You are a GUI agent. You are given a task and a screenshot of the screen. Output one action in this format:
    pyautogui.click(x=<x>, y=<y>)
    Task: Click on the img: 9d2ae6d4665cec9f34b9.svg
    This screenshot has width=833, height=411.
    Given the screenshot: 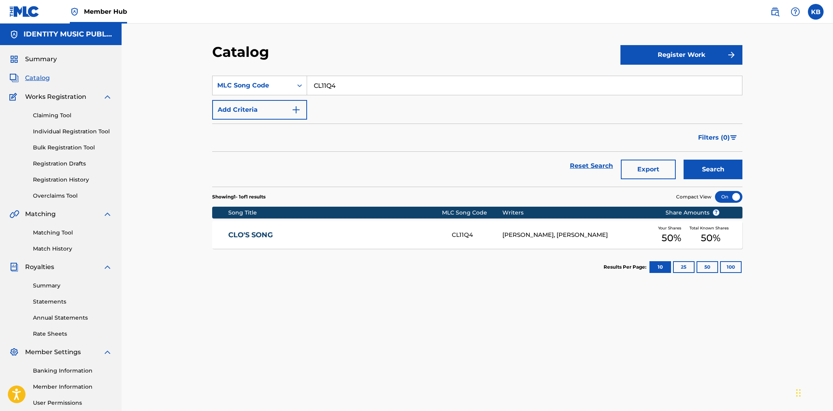 What is the action you would take?
    pyautogui.click(x=296, y=110)
    